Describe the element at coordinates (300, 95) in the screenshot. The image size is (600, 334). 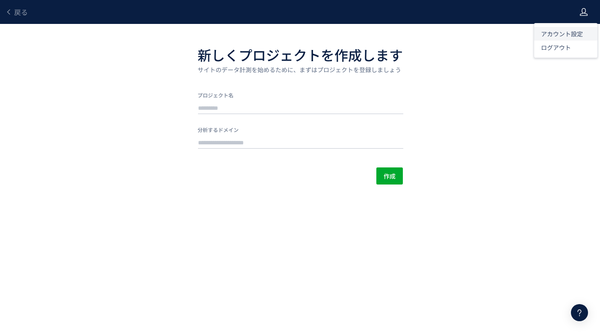
I see `label: プロジェクト名` at that location.